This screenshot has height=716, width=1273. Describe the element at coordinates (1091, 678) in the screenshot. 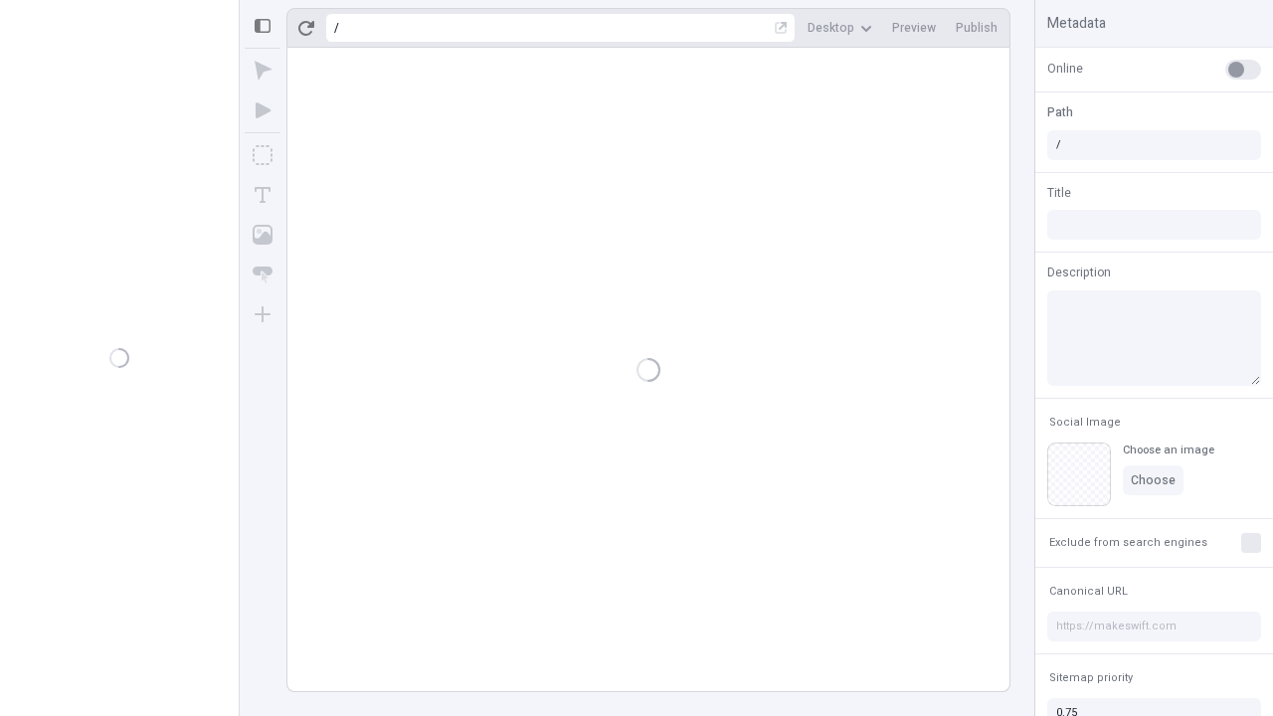

I see `button: Sitemap priority` at that location.